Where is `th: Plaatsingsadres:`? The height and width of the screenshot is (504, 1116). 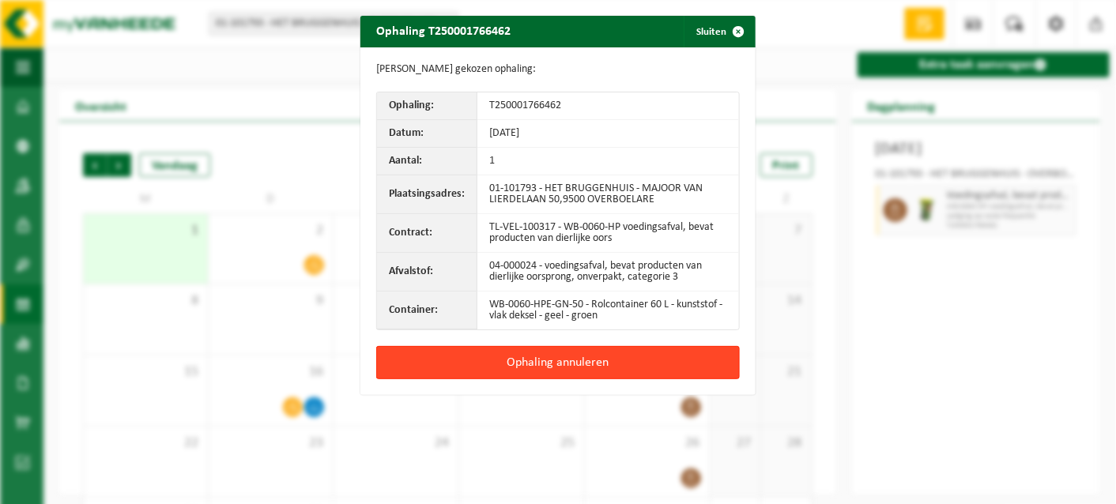
th: Plaatsingsadres: is located at coordinates (427, 194).